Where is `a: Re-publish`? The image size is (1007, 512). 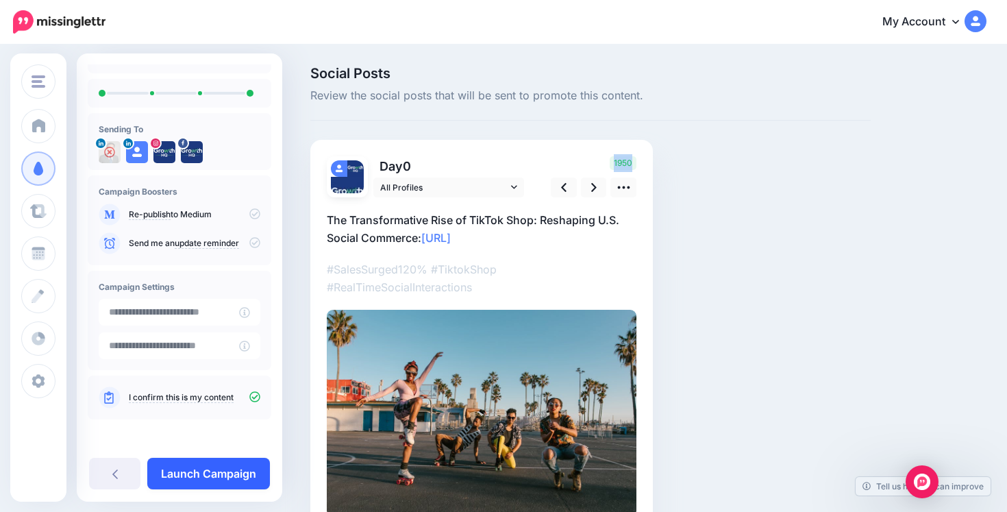 a: Re-publish is located at coordinates (149, 214).